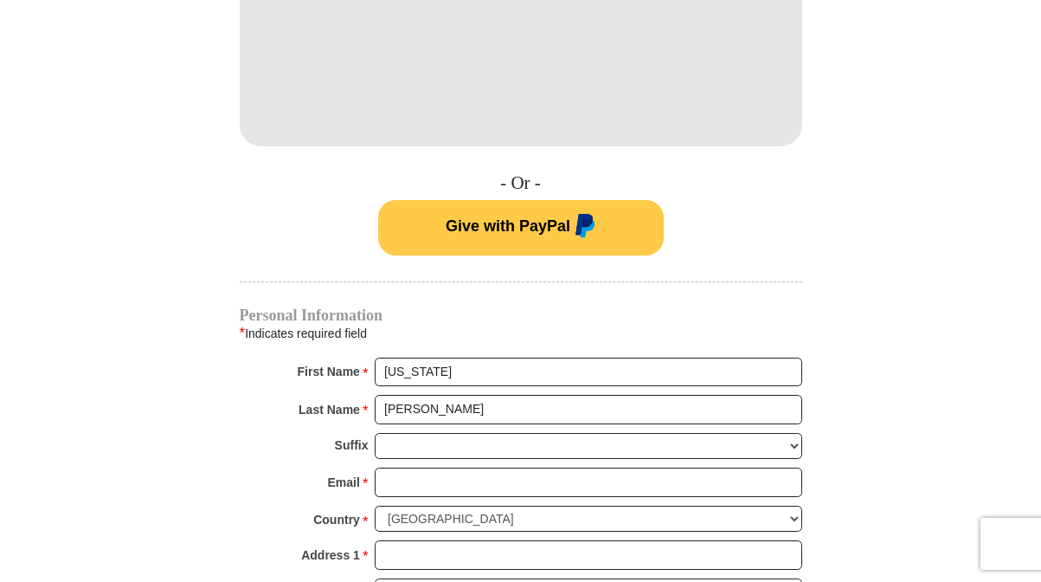 The width and height of the screenshot is (1041, 582). Describe the element at coordinates (521, 183) in the screenshot. I see `h4: - Or -` at that location.